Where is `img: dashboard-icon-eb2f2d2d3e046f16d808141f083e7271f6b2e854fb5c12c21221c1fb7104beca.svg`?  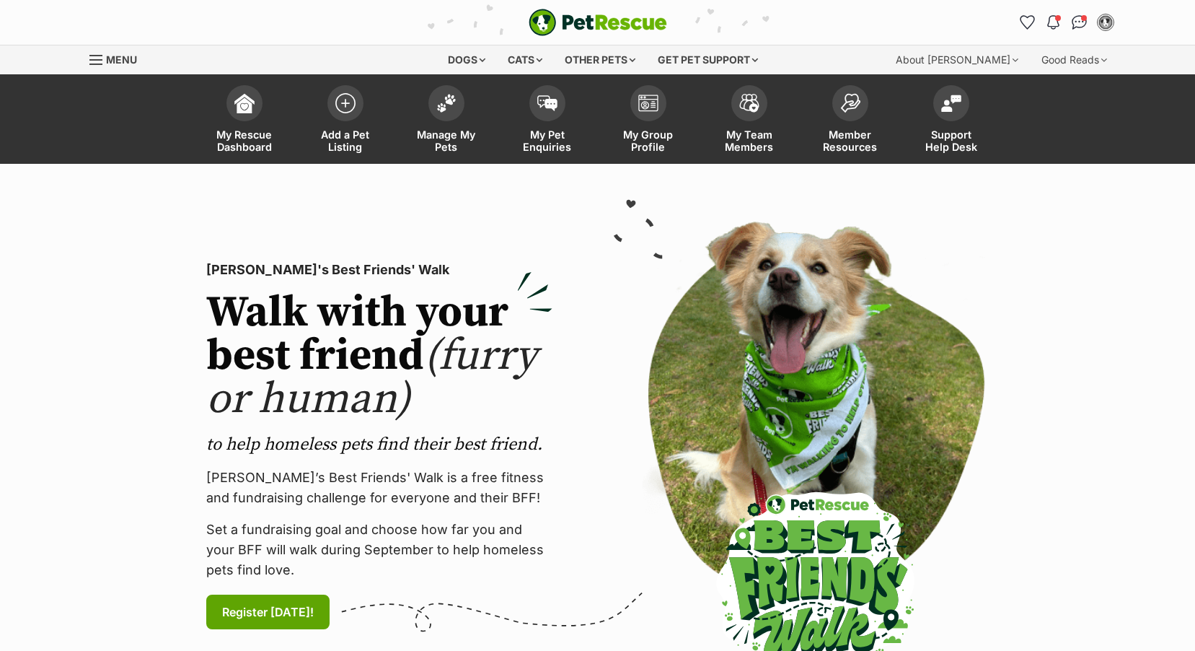
img: dashboard-icon-eb2f2d2d3e046f16d808141f083e7271f6b2e854fb5c12c21221c1fb7104beca.svg is located at coordinates (245, 103).